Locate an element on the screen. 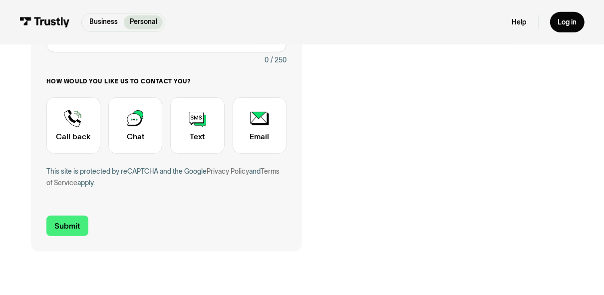  p: Business is located at coordinates (103, 22).